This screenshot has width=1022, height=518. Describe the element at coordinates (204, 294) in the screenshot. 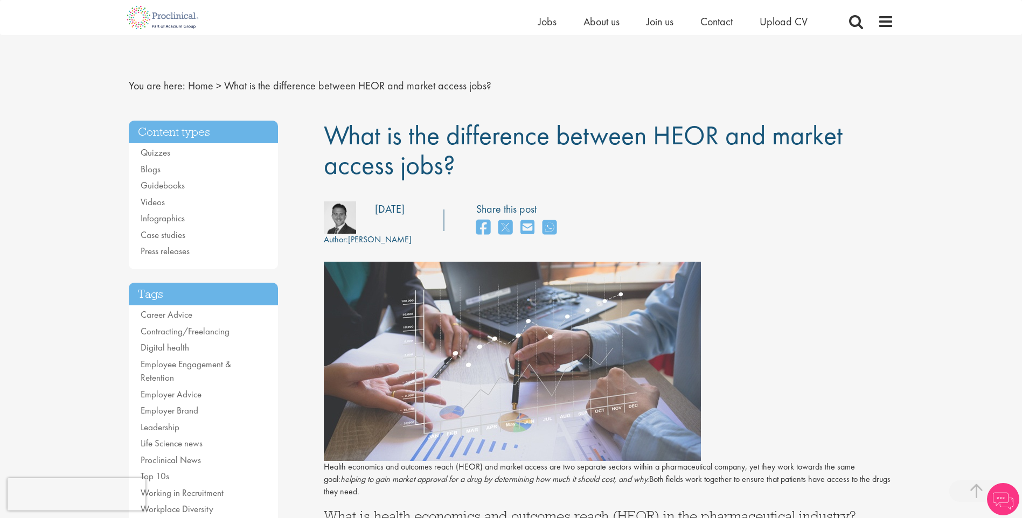

I see `h3: Tags` at that location.